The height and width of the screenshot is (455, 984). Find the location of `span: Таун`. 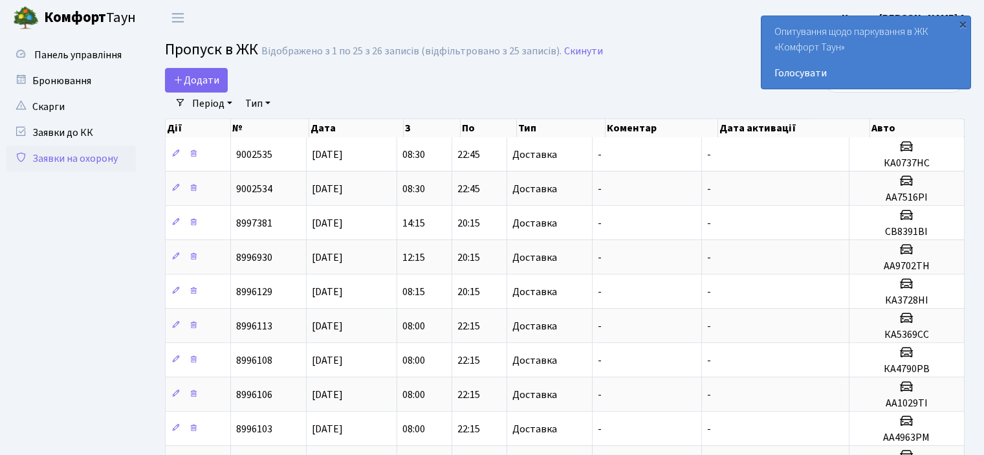

span: Таун is located at coordinates (90, 18).